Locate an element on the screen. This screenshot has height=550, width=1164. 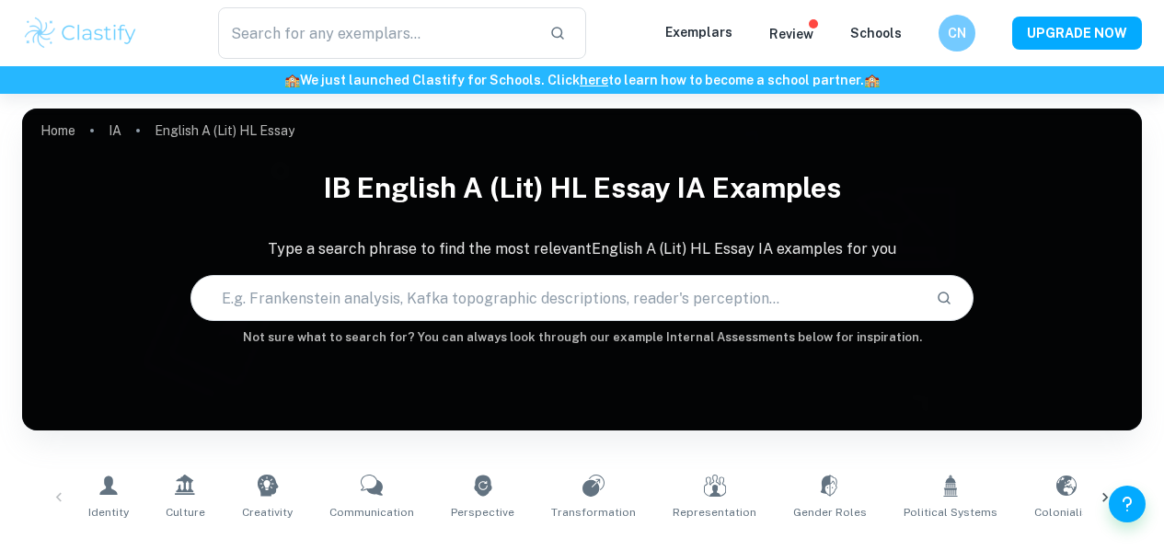
p: English A (Lit) HL Essay is located at coordinates (225, 131).